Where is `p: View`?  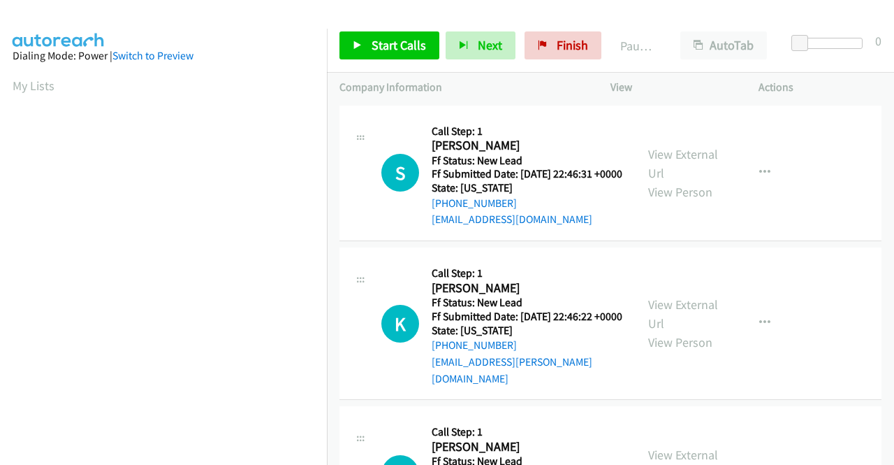 p: View is located at coordinates (672, 87).